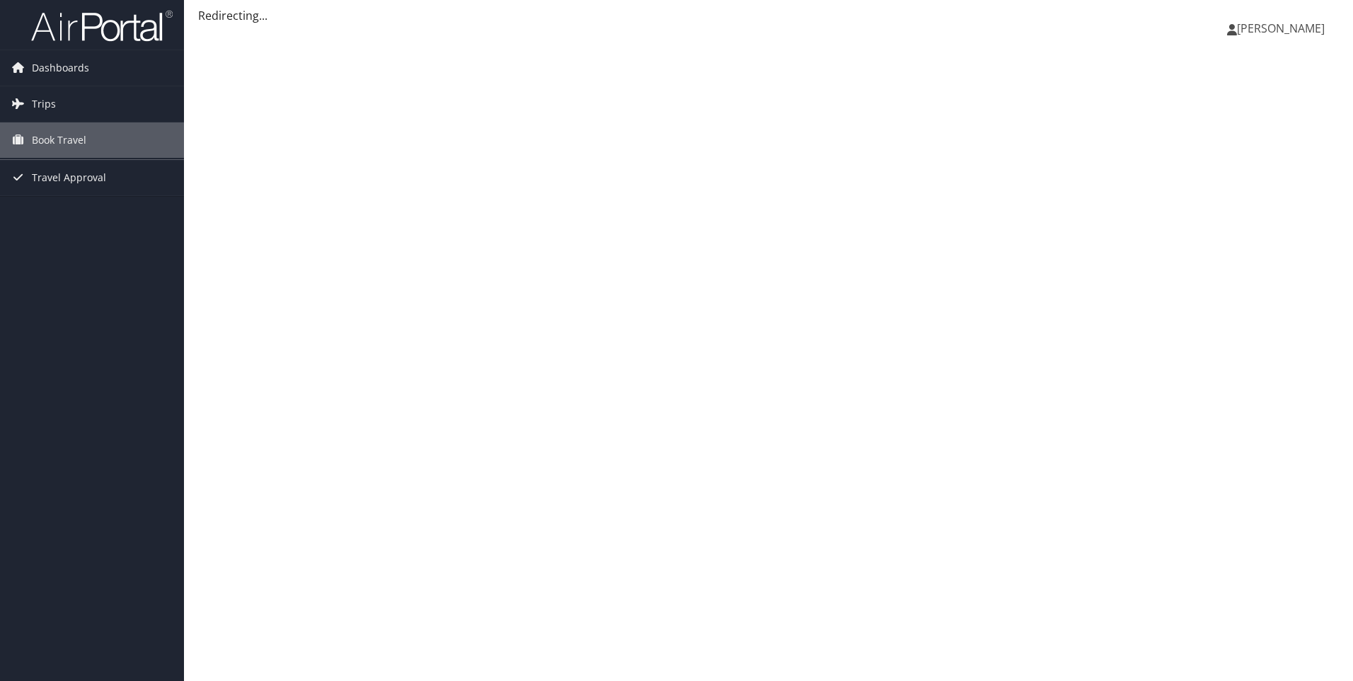 The image size is (1353, 681). Describe the element at coordinates (60, 68) in the screenshot. I see `span: Dashboards` at that location.